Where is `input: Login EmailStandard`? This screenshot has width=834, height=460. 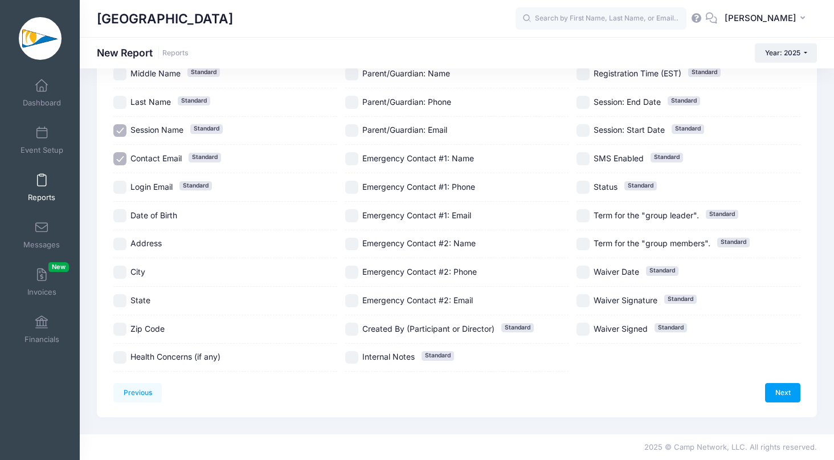
input: Login EmailStandard is located at coordinates (120, 187).